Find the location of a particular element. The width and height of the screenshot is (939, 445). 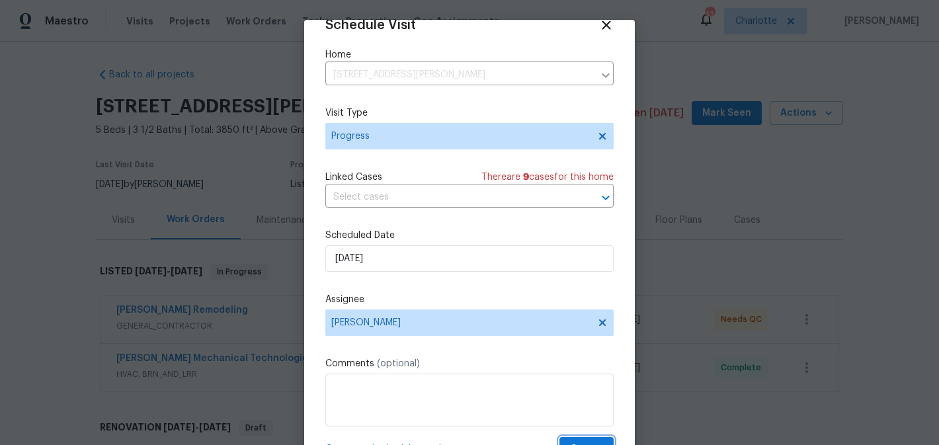

span: Close is located at coordinates (606, 25).